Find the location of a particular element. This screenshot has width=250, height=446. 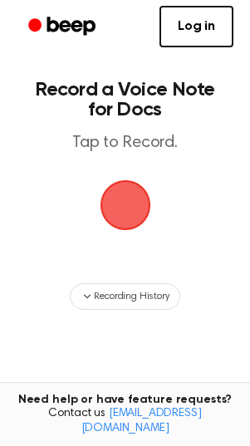

a: Beep is located at coordinates (63, 27).